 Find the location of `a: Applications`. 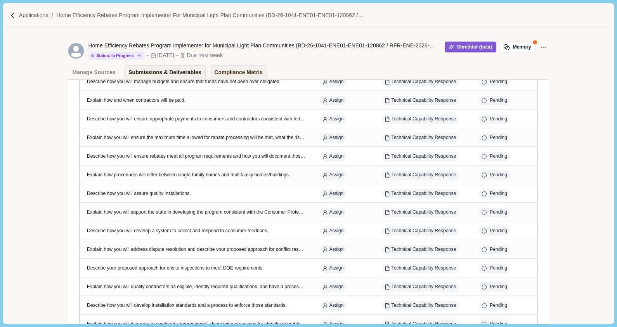

a: Applications is located at coordinates (34, 15).